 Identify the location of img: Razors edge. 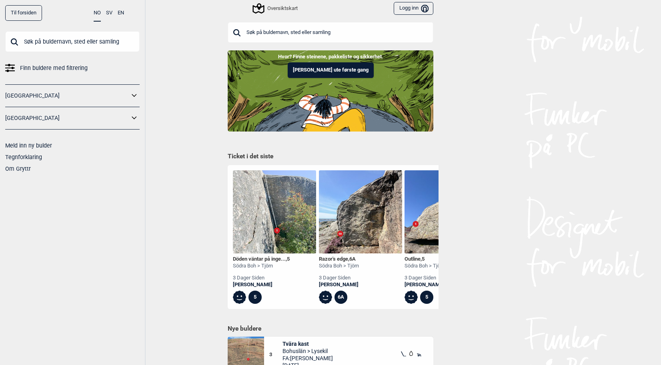
(361, 212).